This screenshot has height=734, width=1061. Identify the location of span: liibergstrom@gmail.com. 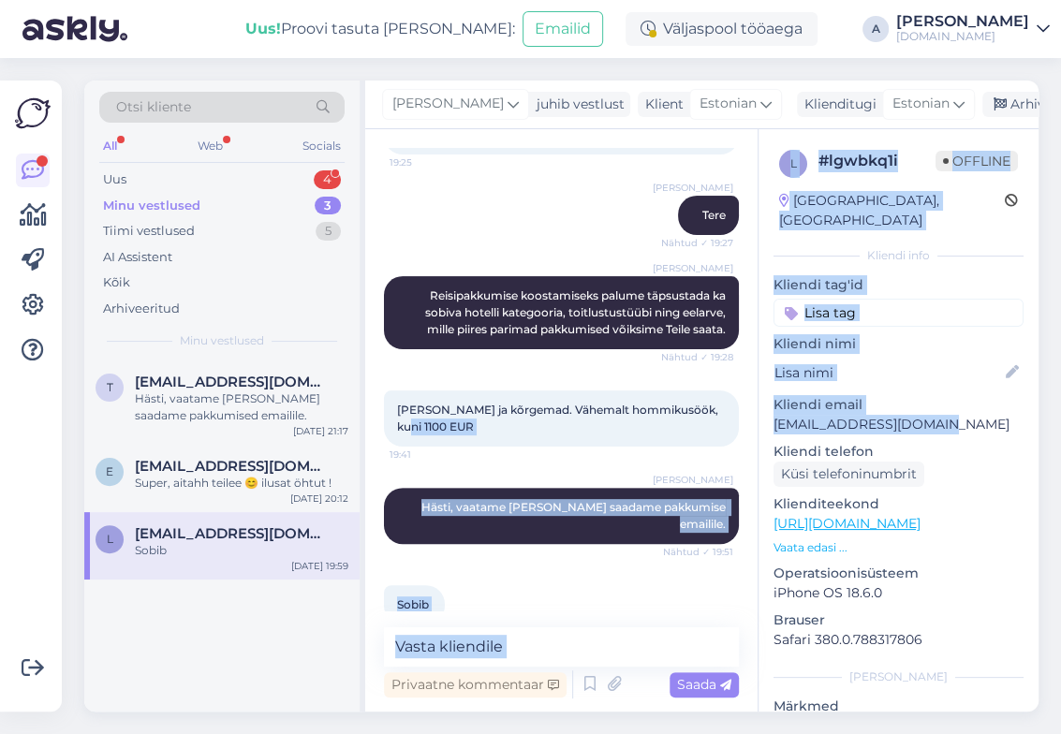
(232, 534).